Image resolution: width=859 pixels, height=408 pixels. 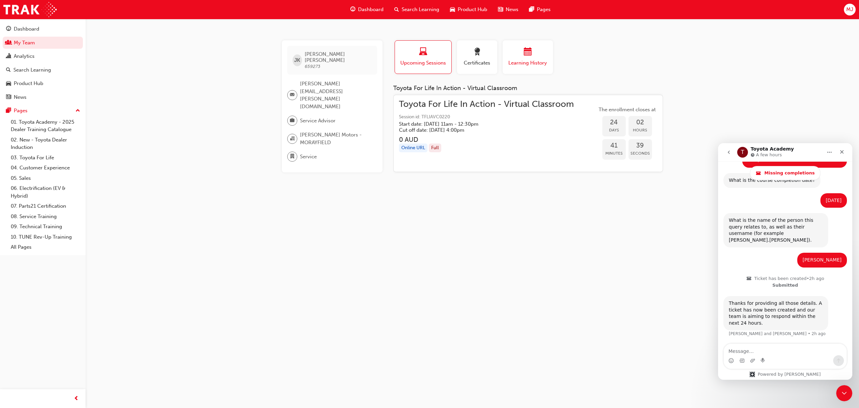 I want to click on span: Upcoming Sessions, so click(x=423, y=63).